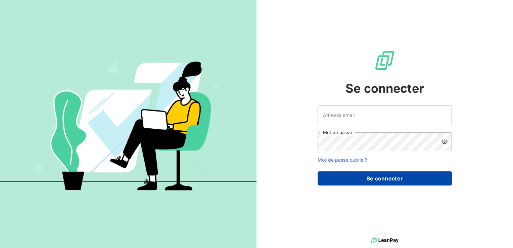 The image size is (513, 248). Describe the element at coordinates (385, 115) in the screenshot. I see `input: placeholder` at that location.